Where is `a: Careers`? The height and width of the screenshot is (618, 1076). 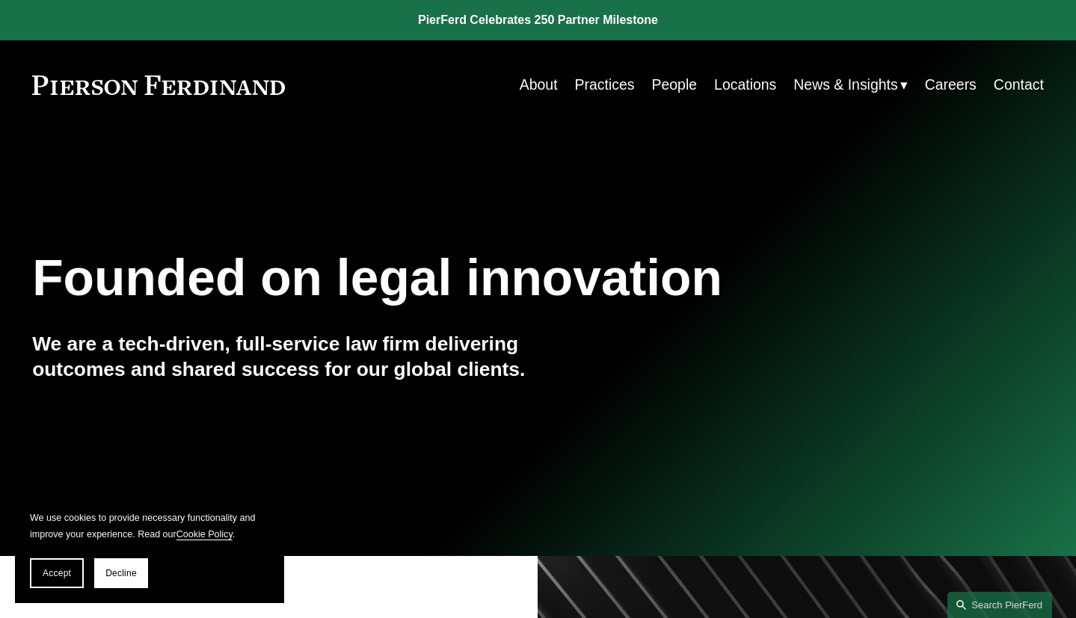 a: Careers is located at coordinates (950, 84).